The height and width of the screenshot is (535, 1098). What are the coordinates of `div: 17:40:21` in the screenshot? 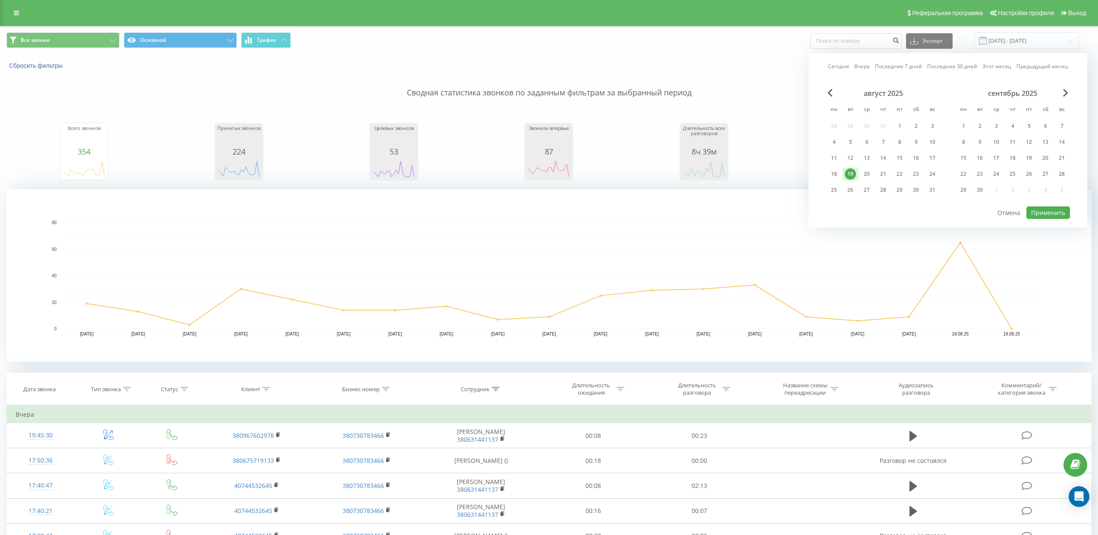 It's located at (41, 510).